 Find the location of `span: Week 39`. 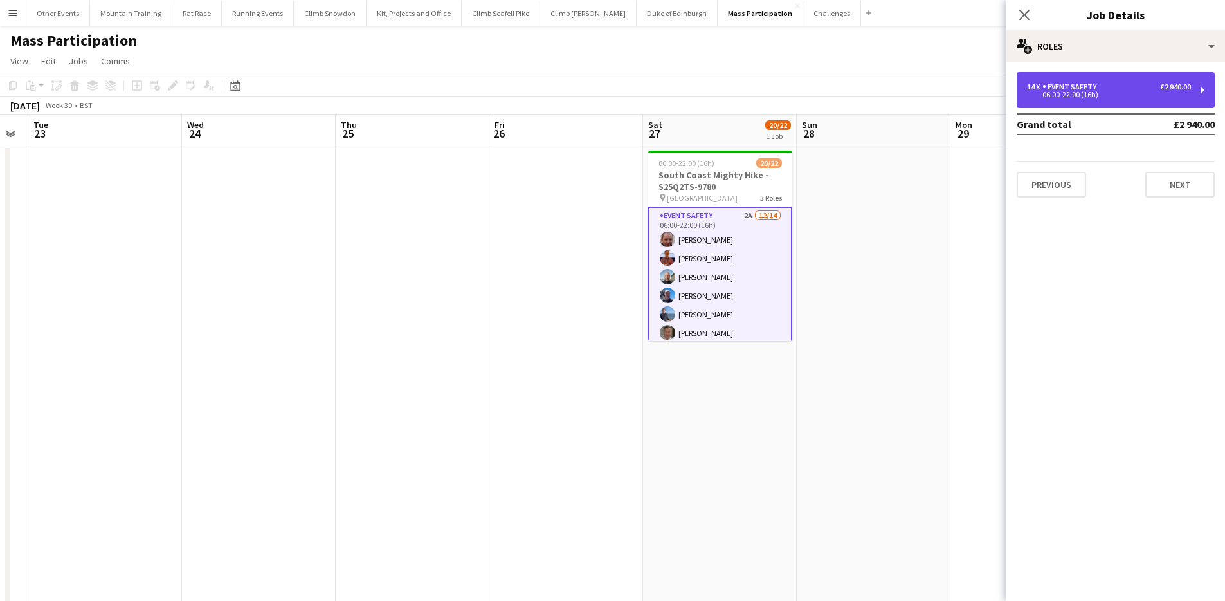

span: Week 39 is located at coordinates (59, 105).